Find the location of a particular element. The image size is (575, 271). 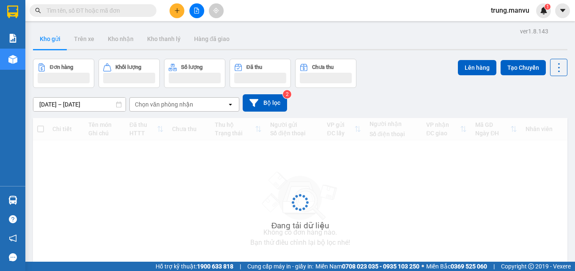

strong: 0369 525 060 is located at coordinates (469, 266).